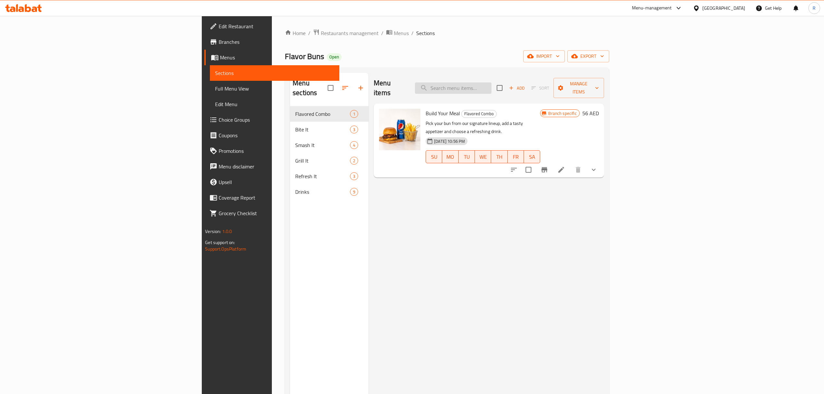 The height and width of the screenshot is (394, 824). I want to click on a: Choice Groups, so click(272, 120).